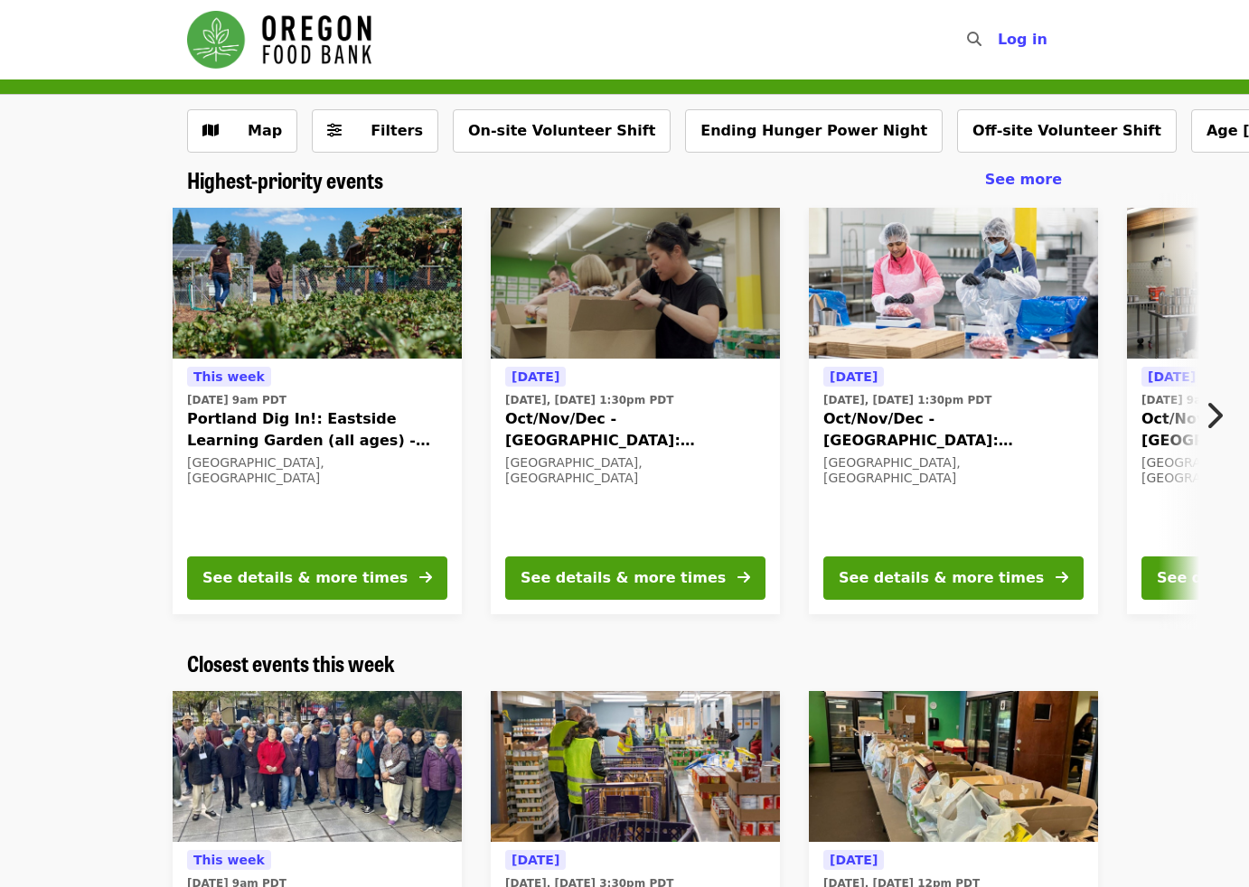 Image resolution: width=1249 pixels, height=887 pixels. What do you see at coordinates (317, 411) in the screenshot?
I see `a: See details for "Portland Dig In!: Eastside Learning Garden (all ages) - Aug/Sept/Oct"` at bounding box center [317, 411].